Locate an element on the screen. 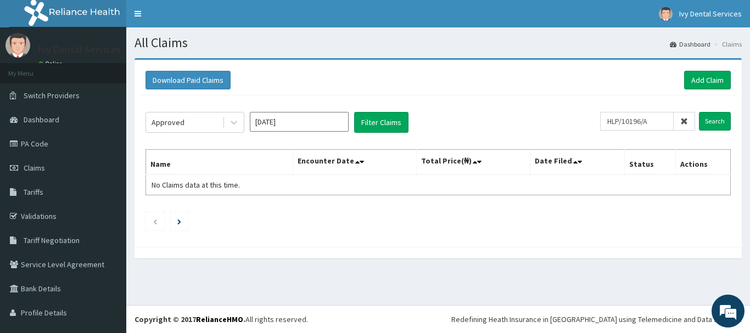 This screenshot has height=333, width=750. span: Switch Providers is located at coordinates (52, 95).